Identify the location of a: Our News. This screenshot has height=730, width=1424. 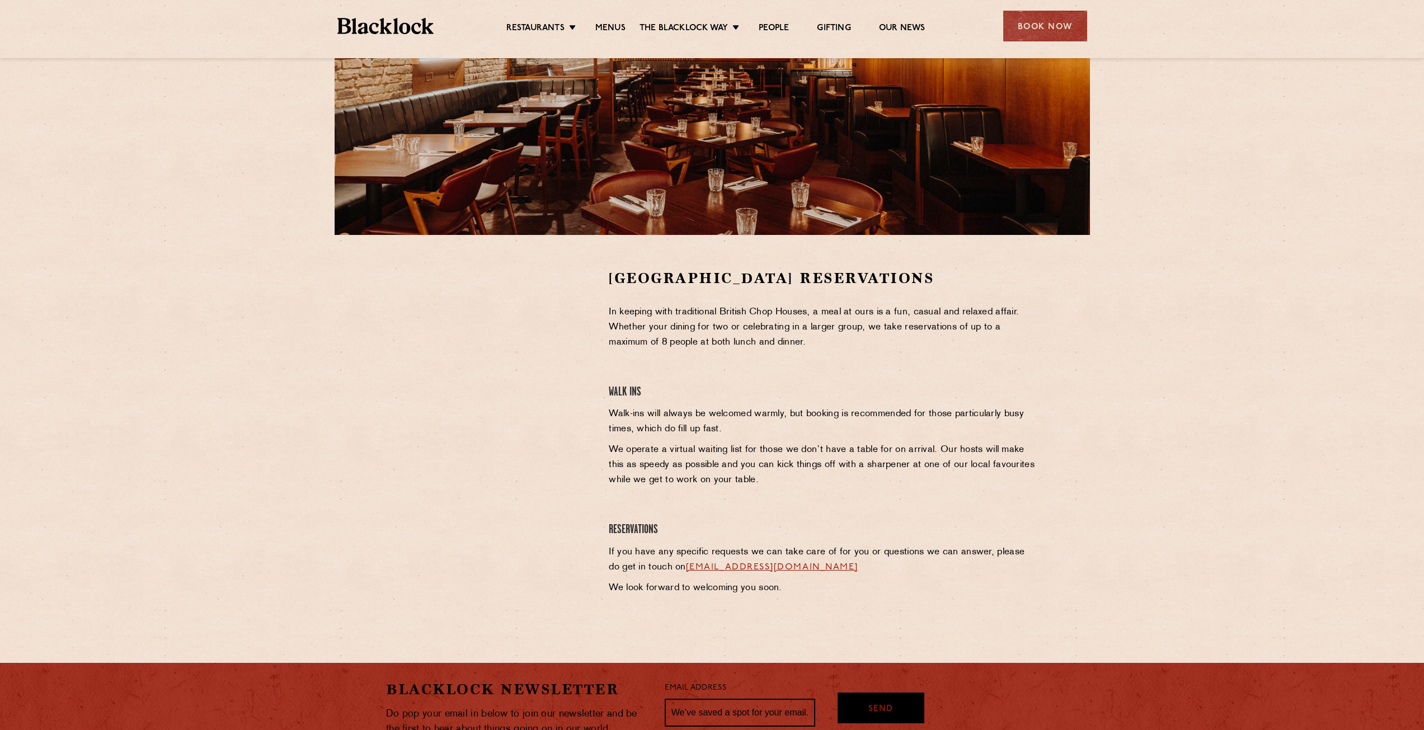
(902, 29).